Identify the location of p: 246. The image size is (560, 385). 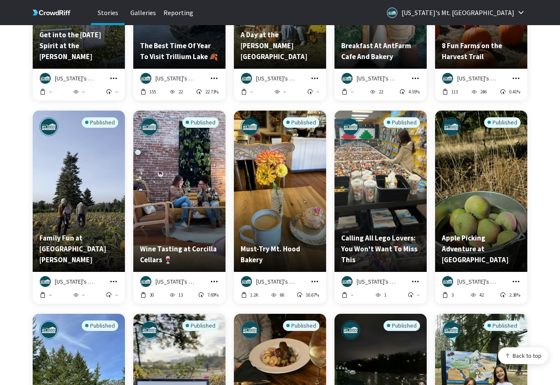
(484, 92).